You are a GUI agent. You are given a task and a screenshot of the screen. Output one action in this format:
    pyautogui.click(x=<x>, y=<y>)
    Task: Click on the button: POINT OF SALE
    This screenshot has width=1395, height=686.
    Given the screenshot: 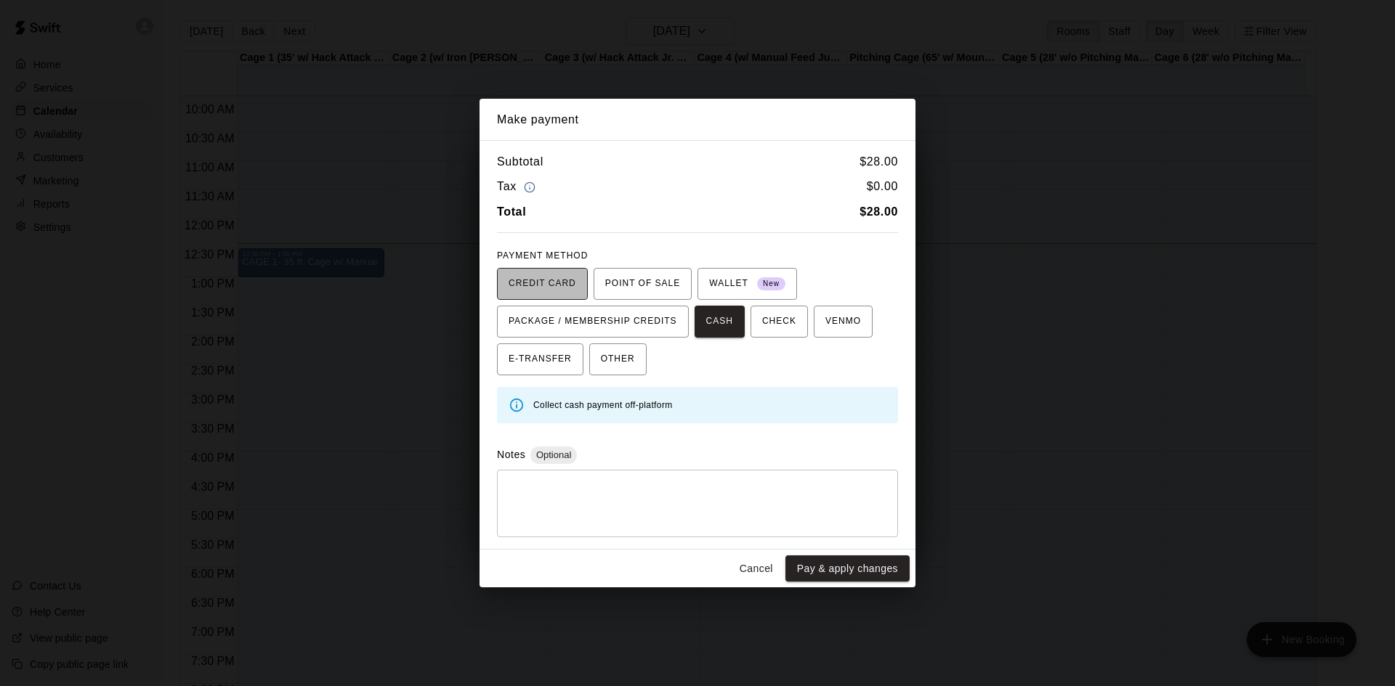 What is the action you would take?
    pyautogui.click(x=642, y=284)
    